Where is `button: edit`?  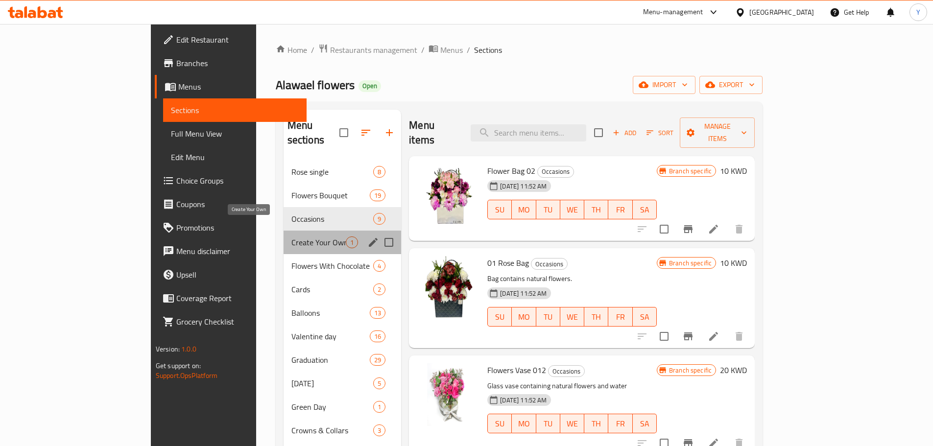 button: edit is located at coordinates (373, 242).